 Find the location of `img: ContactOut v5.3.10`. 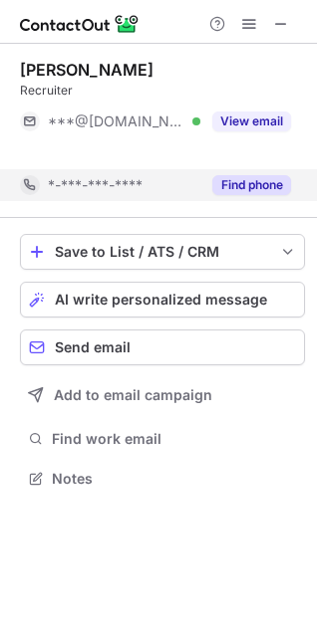

img: ContactOut v5.3.10 is located at coordinates (80, 24).